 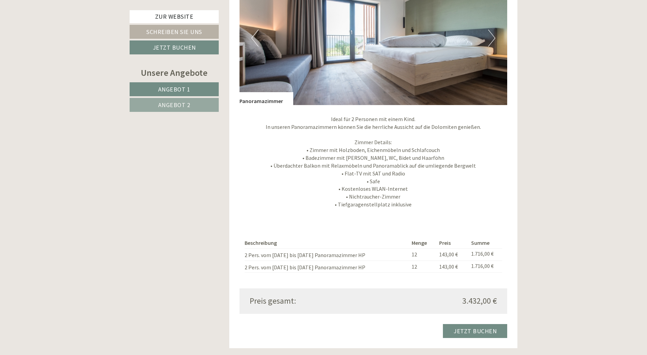 What do you see at coordinates (255, 38) in the screenshot?
I see `button: Previous` at bounding box center [255, 38].